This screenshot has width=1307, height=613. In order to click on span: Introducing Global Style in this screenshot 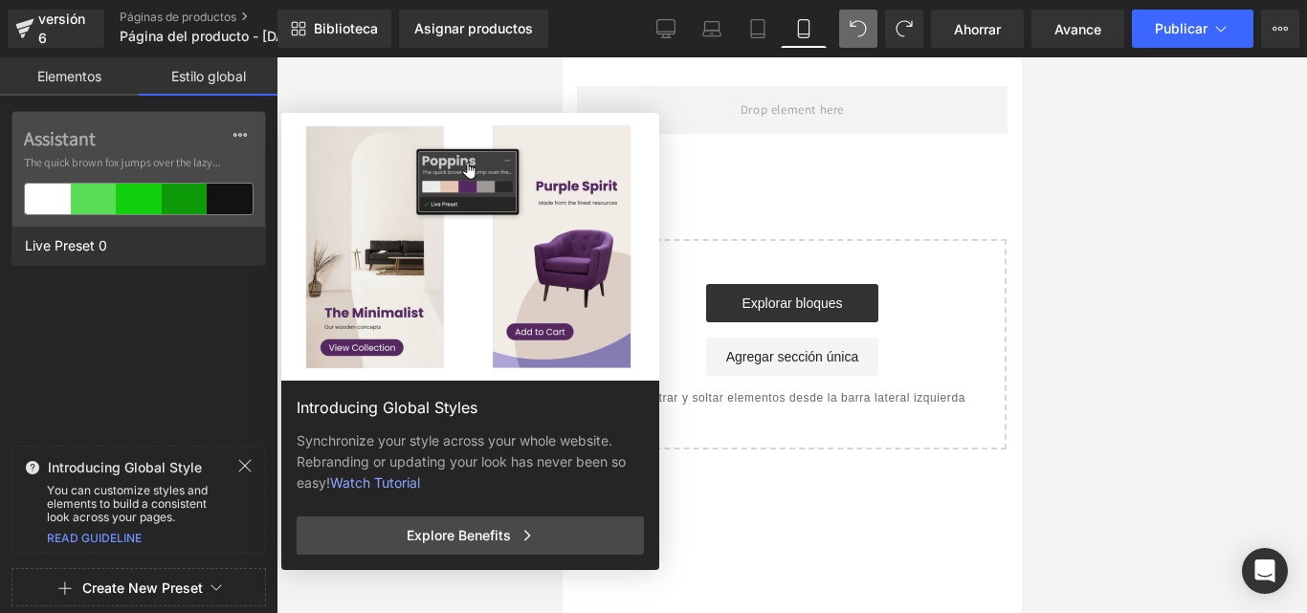, I will do `click(124, 468)`.